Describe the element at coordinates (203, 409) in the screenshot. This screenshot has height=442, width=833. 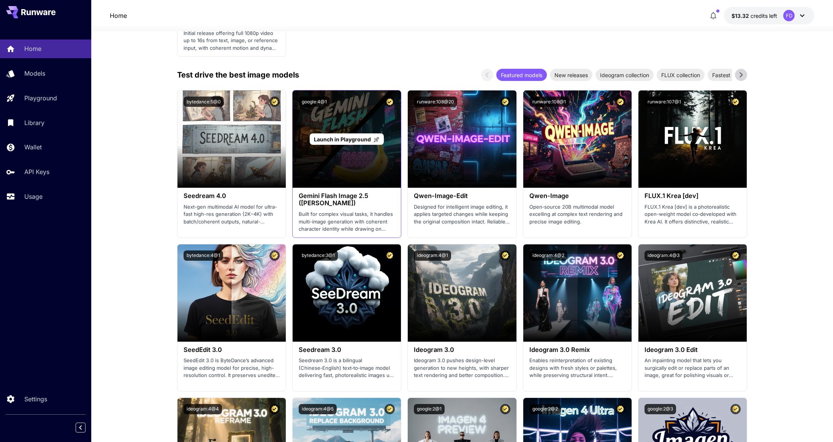
I see `button: ideogram:4@4` at that location.